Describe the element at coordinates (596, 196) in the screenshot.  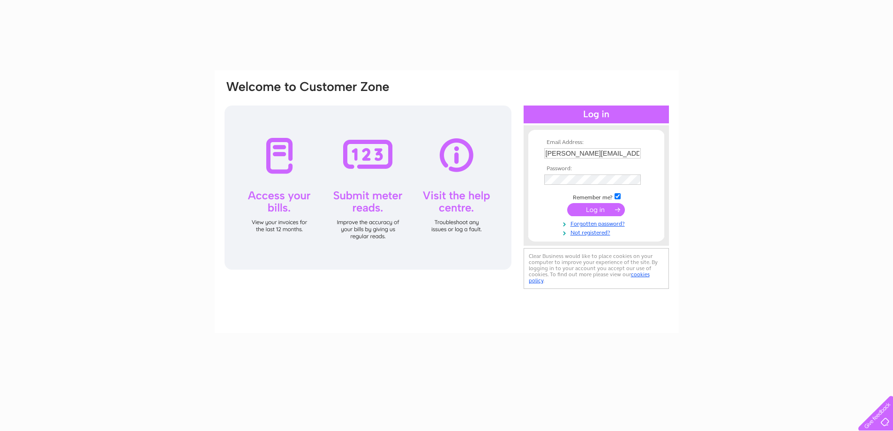
I see `td: Remember me?` at that location.